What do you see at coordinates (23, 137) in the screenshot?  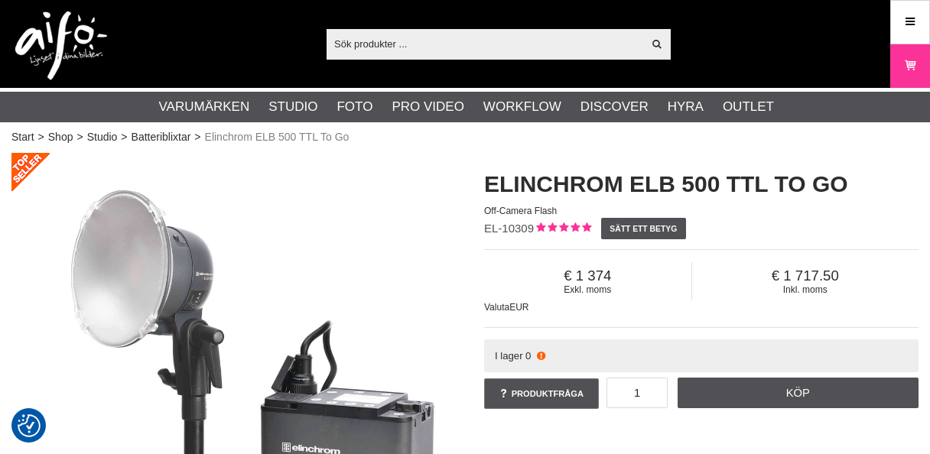 I see `a: Start` at bounding box center [23, 137].